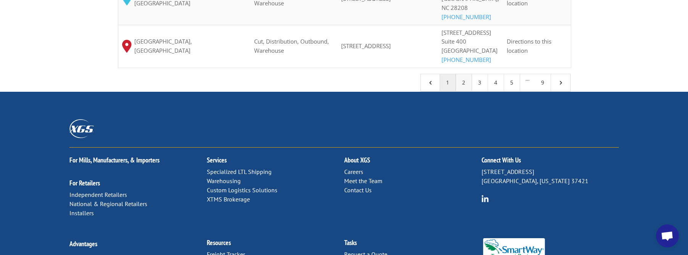  What do you see at coordinates (363, 181) in the screenshot?
I see `a: Meet the Team` at bounding box center [363, 181].